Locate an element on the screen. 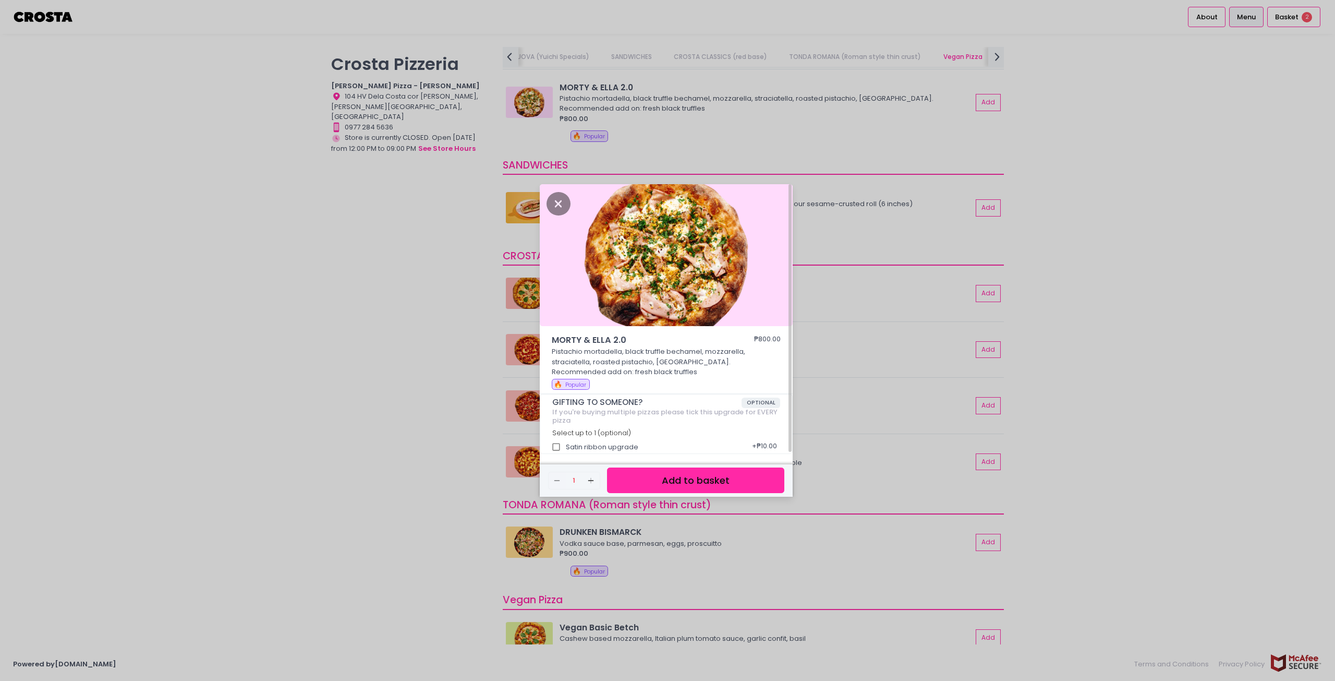  span: MORTY & ELLA 2.0 is located at coordinates (638, 340).